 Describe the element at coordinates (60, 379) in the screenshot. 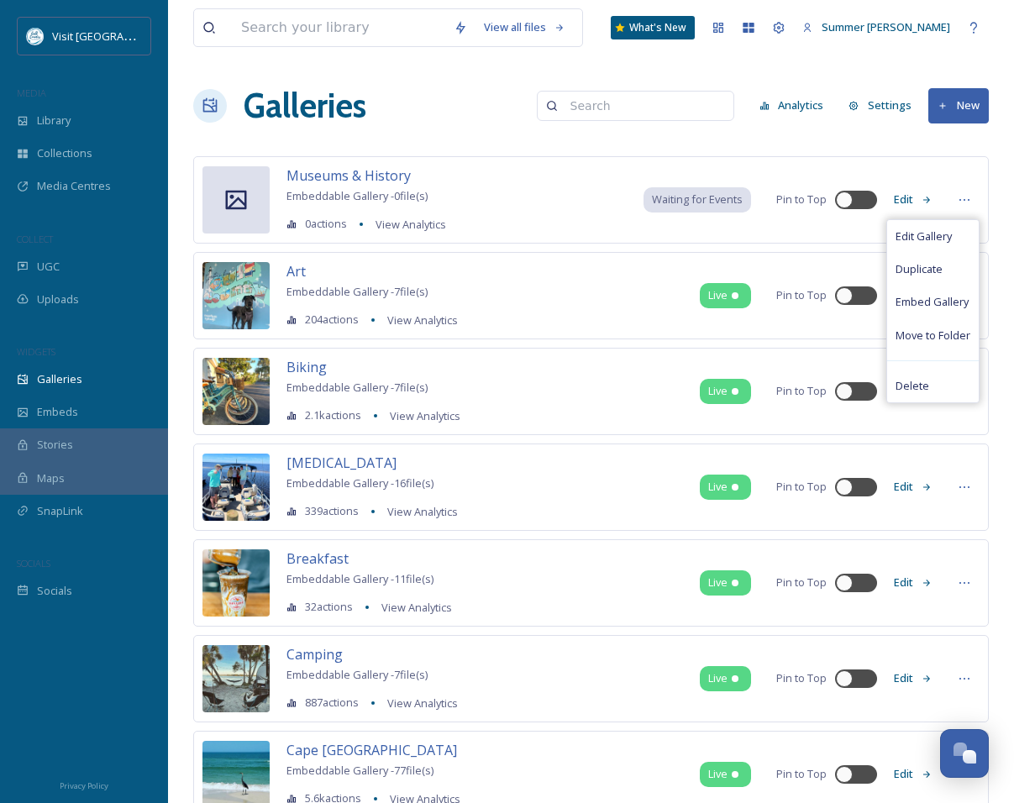

I see `span: Galleries` at that location.